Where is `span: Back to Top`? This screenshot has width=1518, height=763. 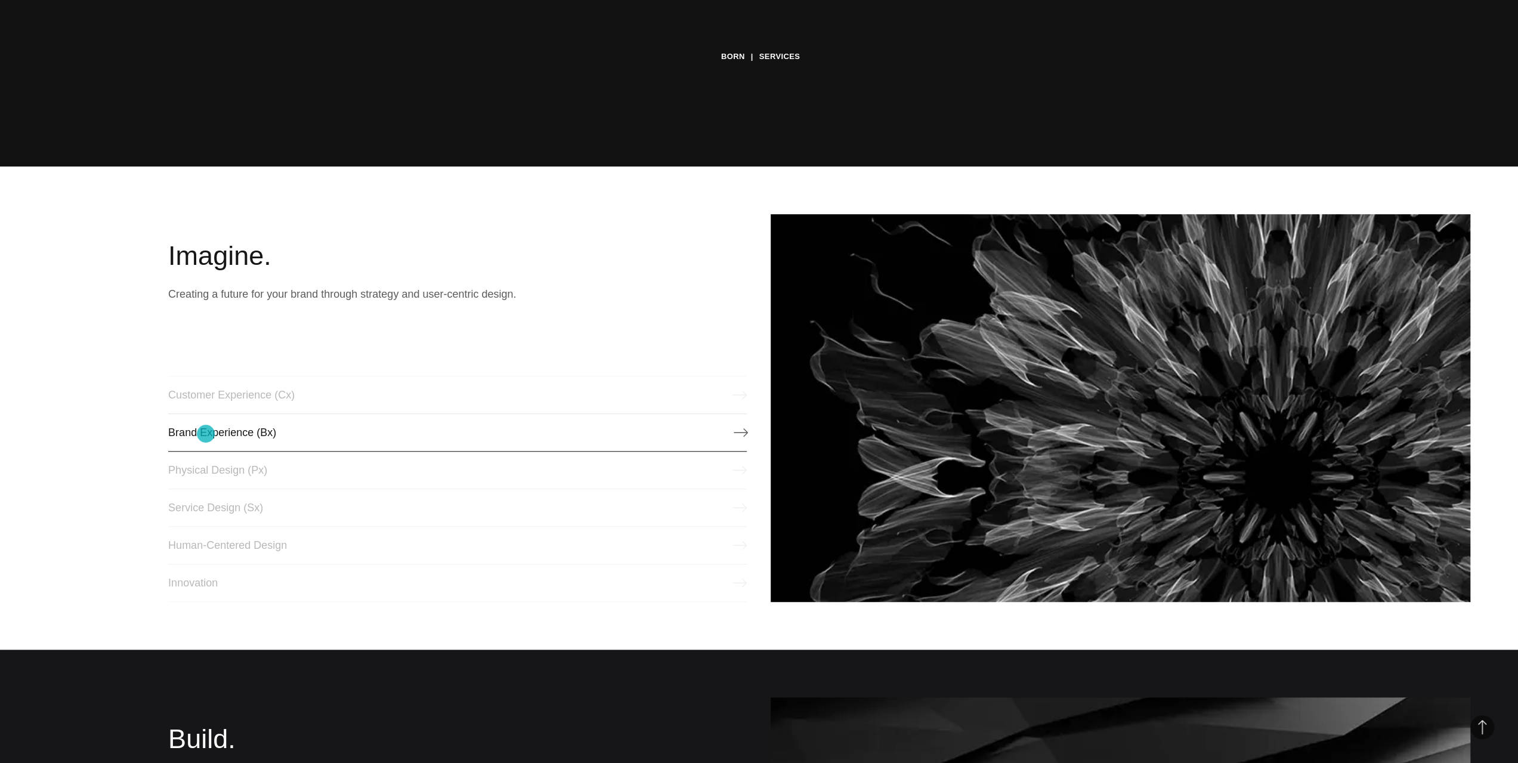
span: Back to Top is located at coordinates (1483, 727).